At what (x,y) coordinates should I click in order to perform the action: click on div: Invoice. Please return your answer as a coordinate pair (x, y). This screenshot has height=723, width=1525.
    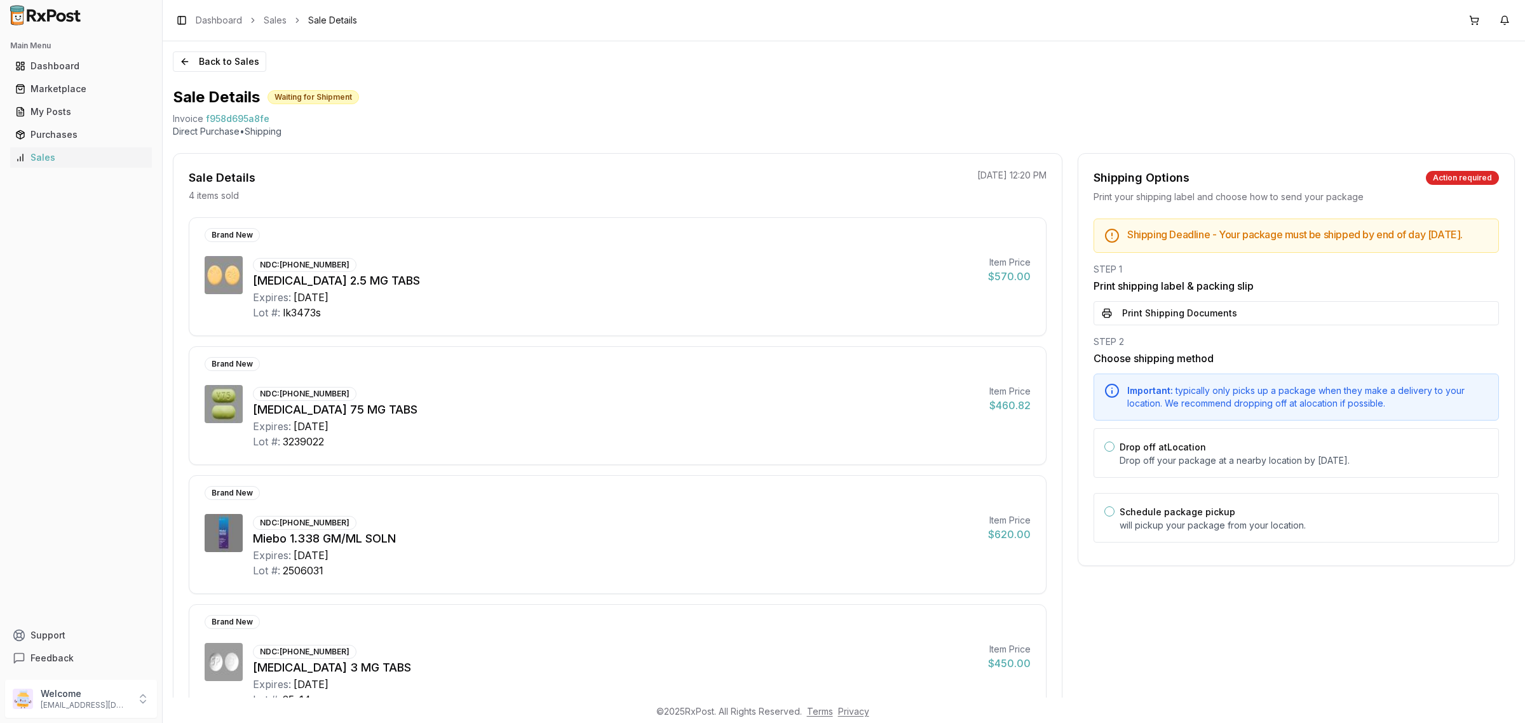
    Looking at the image, I should click on (188, 119).